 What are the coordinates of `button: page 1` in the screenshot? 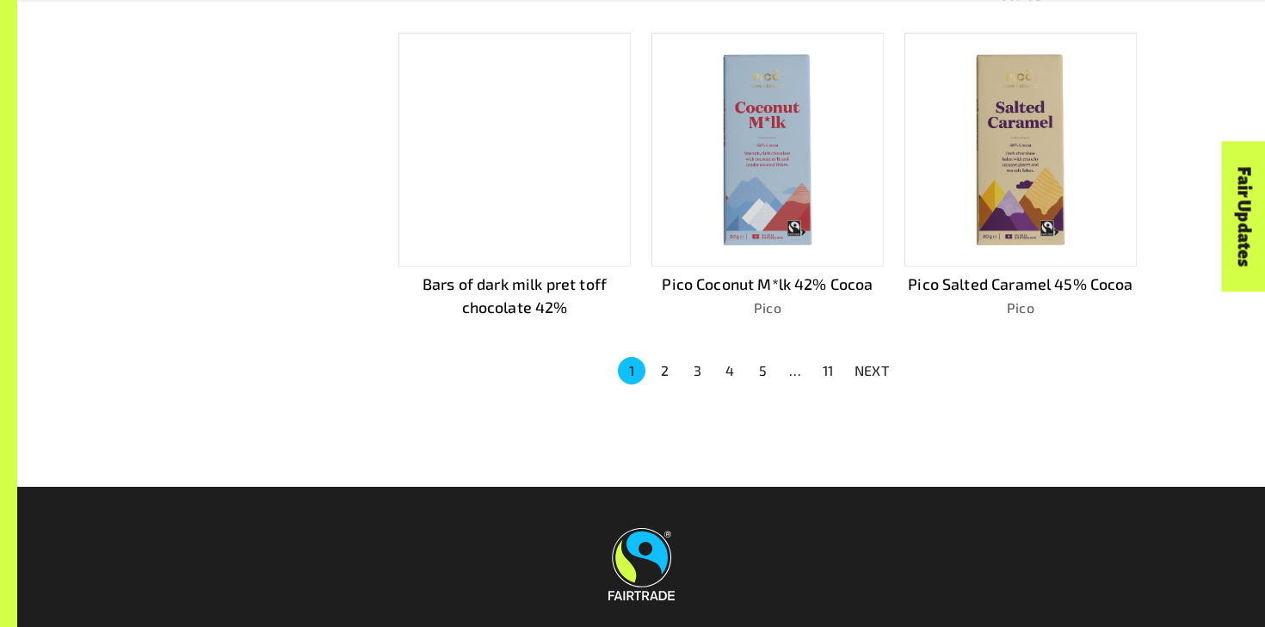 It's located at (631, 371).